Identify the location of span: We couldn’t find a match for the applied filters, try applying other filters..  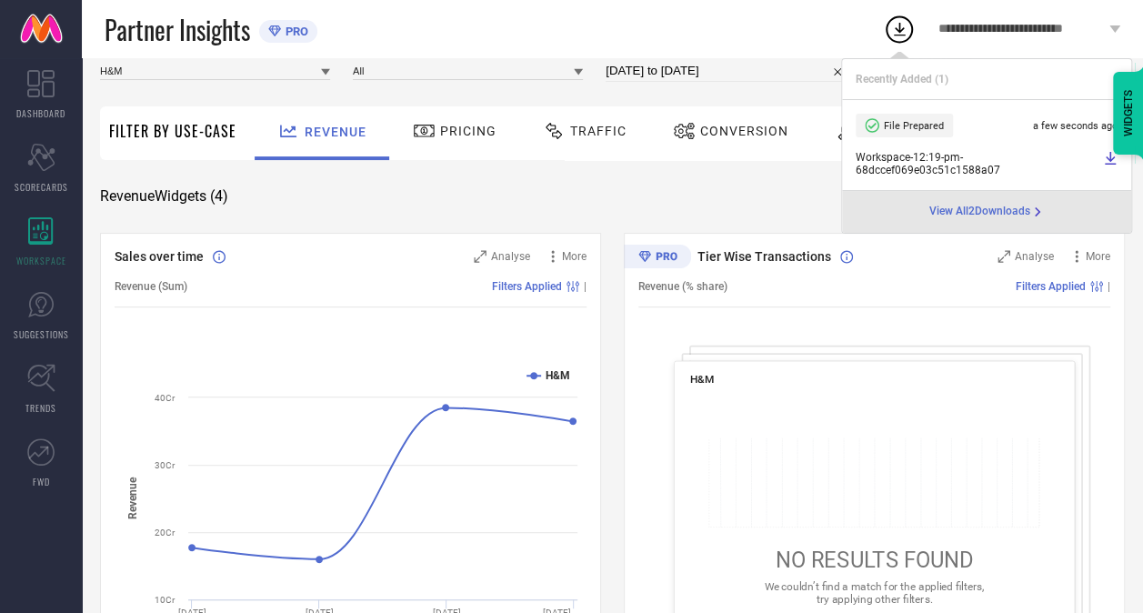
(874, 592).